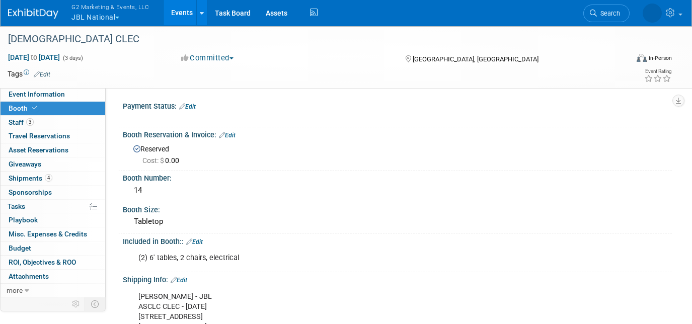 The image size is (692, 324). I want to click on a: Event Information, so click(53, 94).